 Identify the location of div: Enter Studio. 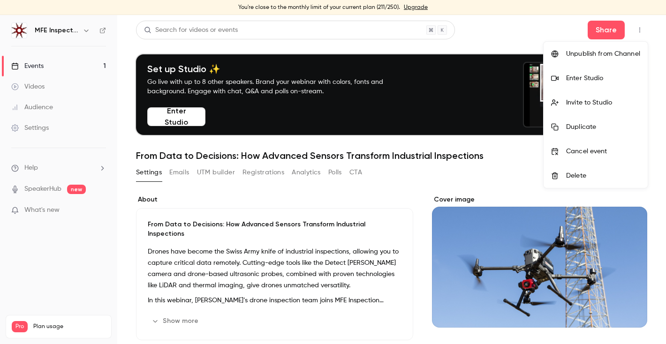
(603, 78).